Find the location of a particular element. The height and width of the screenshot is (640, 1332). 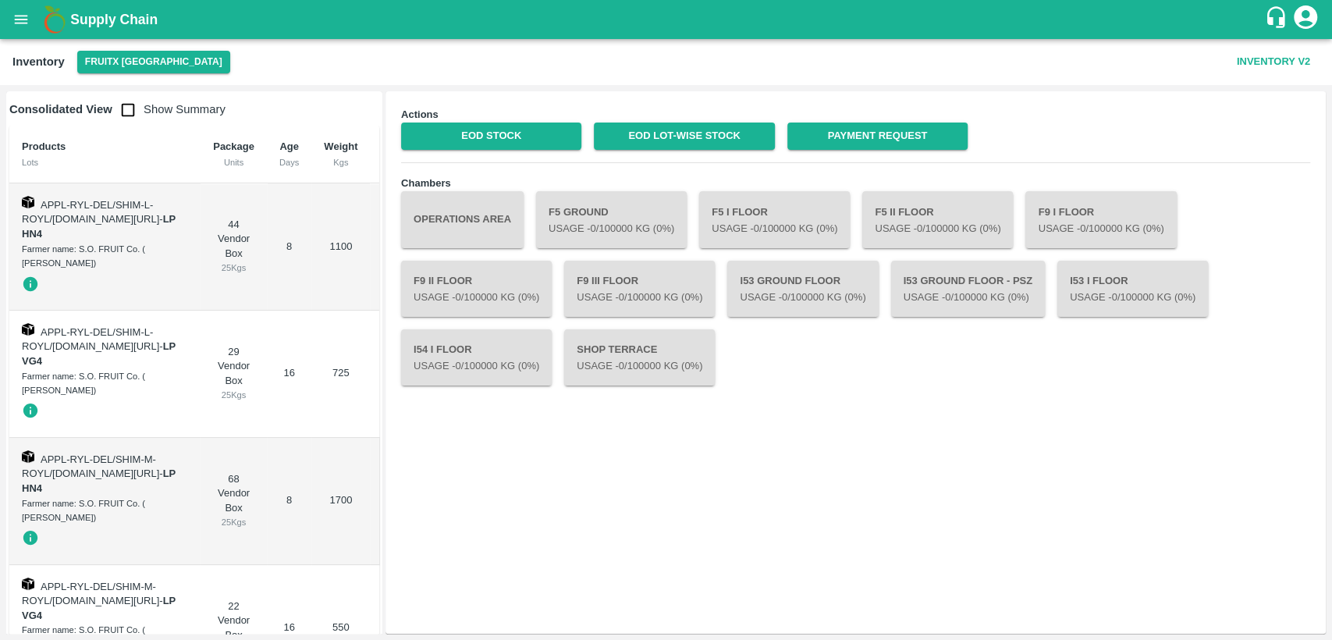

button: Operations Area is located at coordinates (462, 219).